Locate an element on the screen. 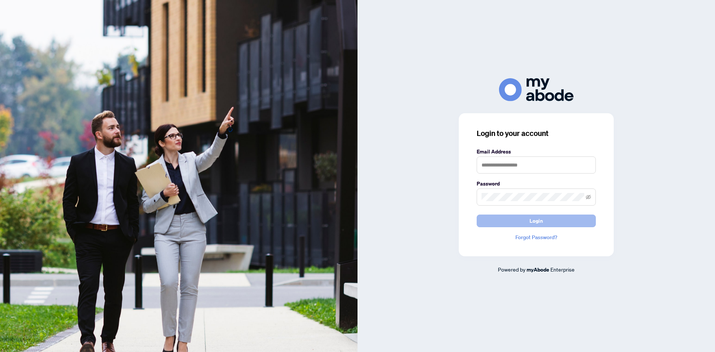 The width and height of the screenshot is (715, 352). span: Login is located at coordinates (536, 221).